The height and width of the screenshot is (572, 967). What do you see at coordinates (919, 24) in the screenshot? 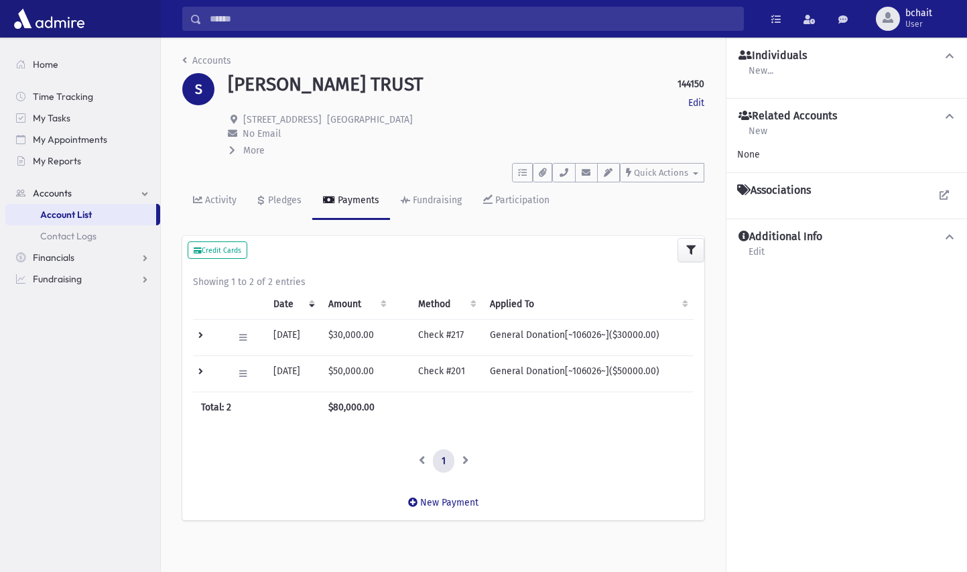
I see `span: User` at bounding box center [919, 24].